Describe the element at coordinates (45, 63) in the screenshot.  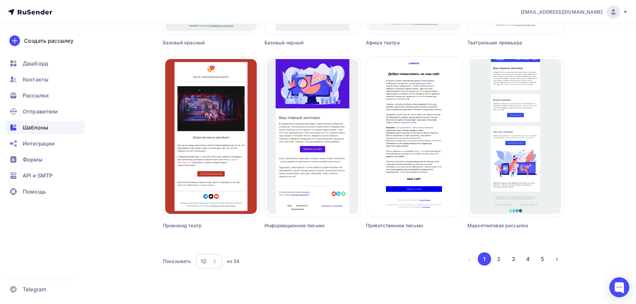
I see `a: Дашборд` at that location.